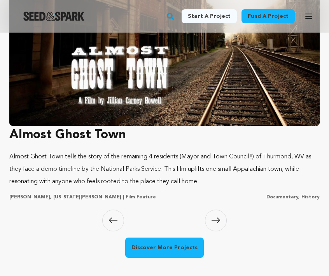 This screenshot has width=329, height=276. I want to click on a: Fund a project, so click(268, 16).